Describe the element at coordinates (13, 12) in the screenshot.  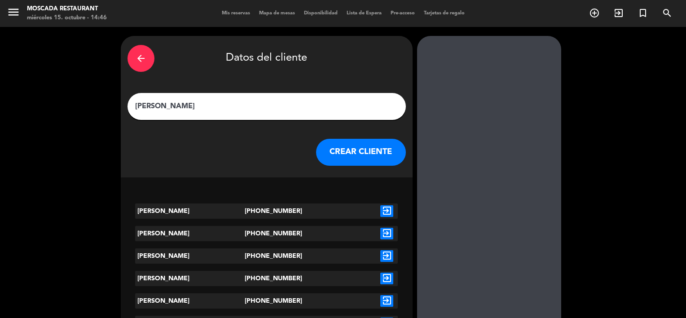
I see `i: menu` at that location.